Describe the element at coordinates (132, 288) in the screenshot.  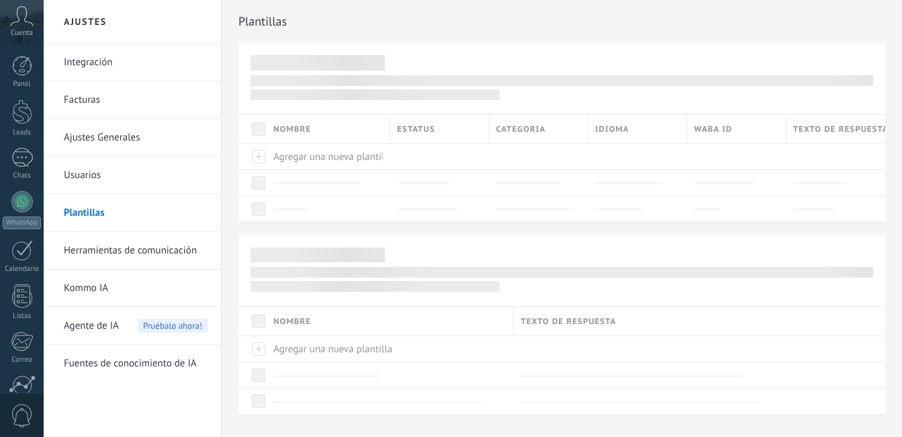
I see `li: Kommo IA` at that location.